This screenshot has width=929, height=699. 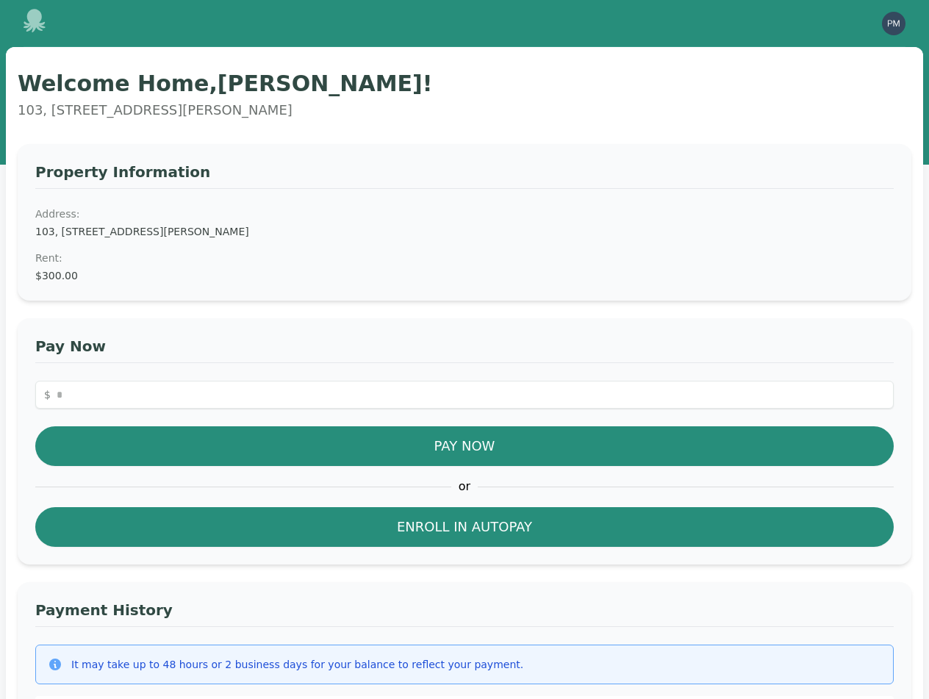 I want to click on dt: Rent :, so click(x=464, y=258).